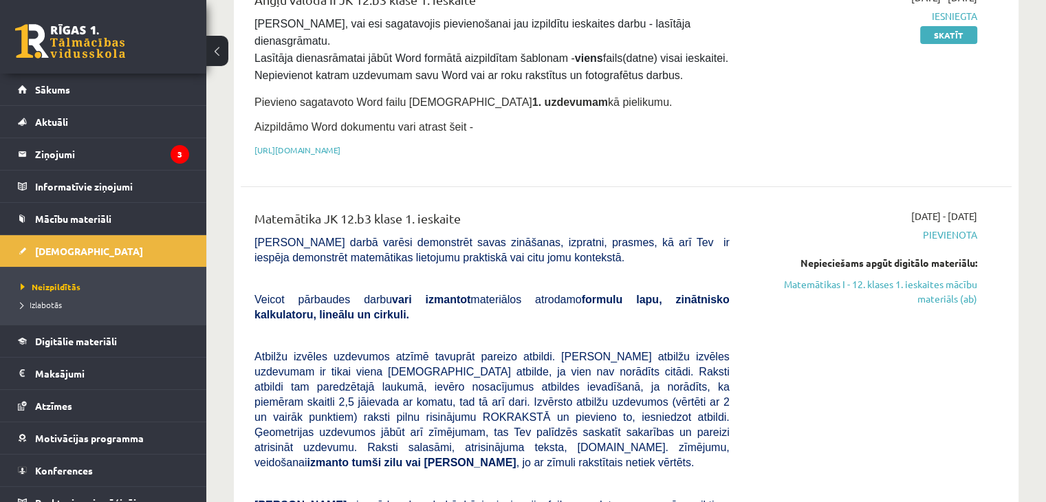 The width and height of the screenshot is (1046, 502). I want to click on span: Sākums, so click(52, 89).